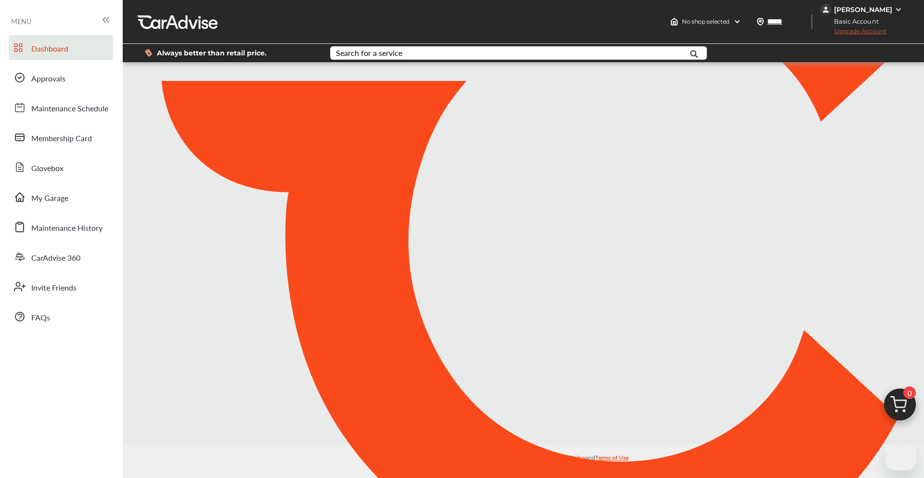 This screenshot has height=478, width=924. I want to click on img: CA_CheckIcon.cf4f08d4.svg, so click(520, 239).